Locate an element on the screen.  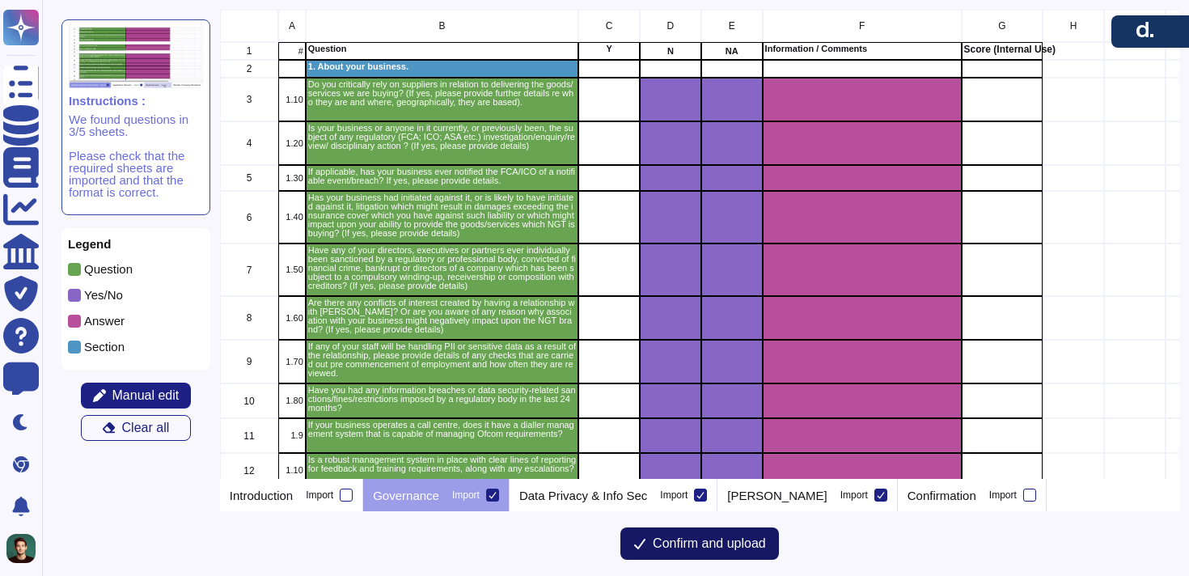
p: If any of your staff will be handling PII or sensitive data as a result of the relationship, plea... is located at coordinates (442, 360).